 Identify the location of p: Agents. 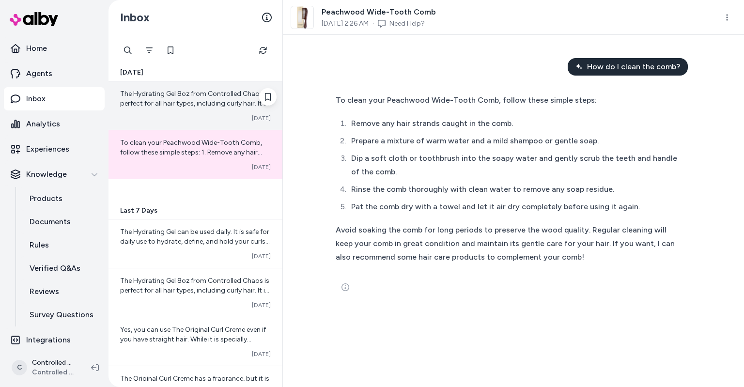
(39, 74).